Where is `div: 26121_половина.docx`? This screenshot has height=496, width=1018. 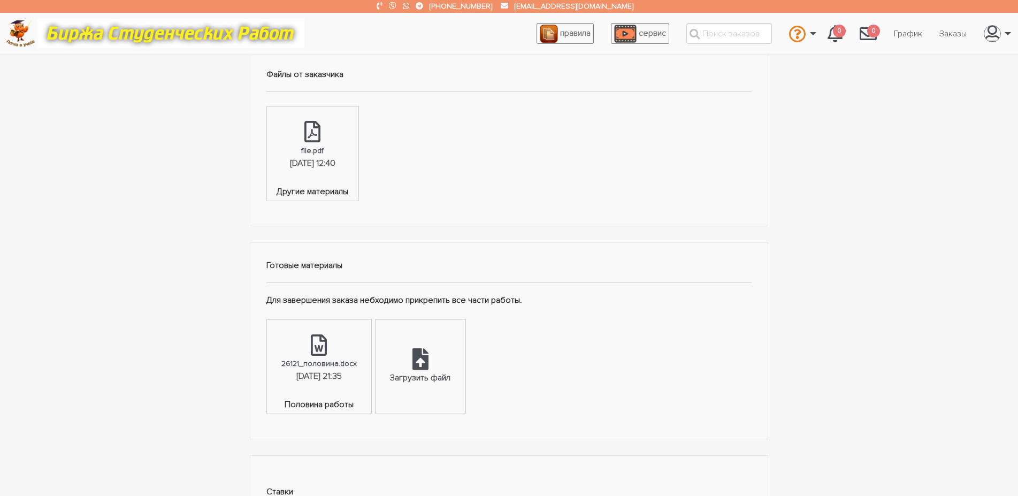 div: 26121_половина.docx is located at coordinates (319, 363).